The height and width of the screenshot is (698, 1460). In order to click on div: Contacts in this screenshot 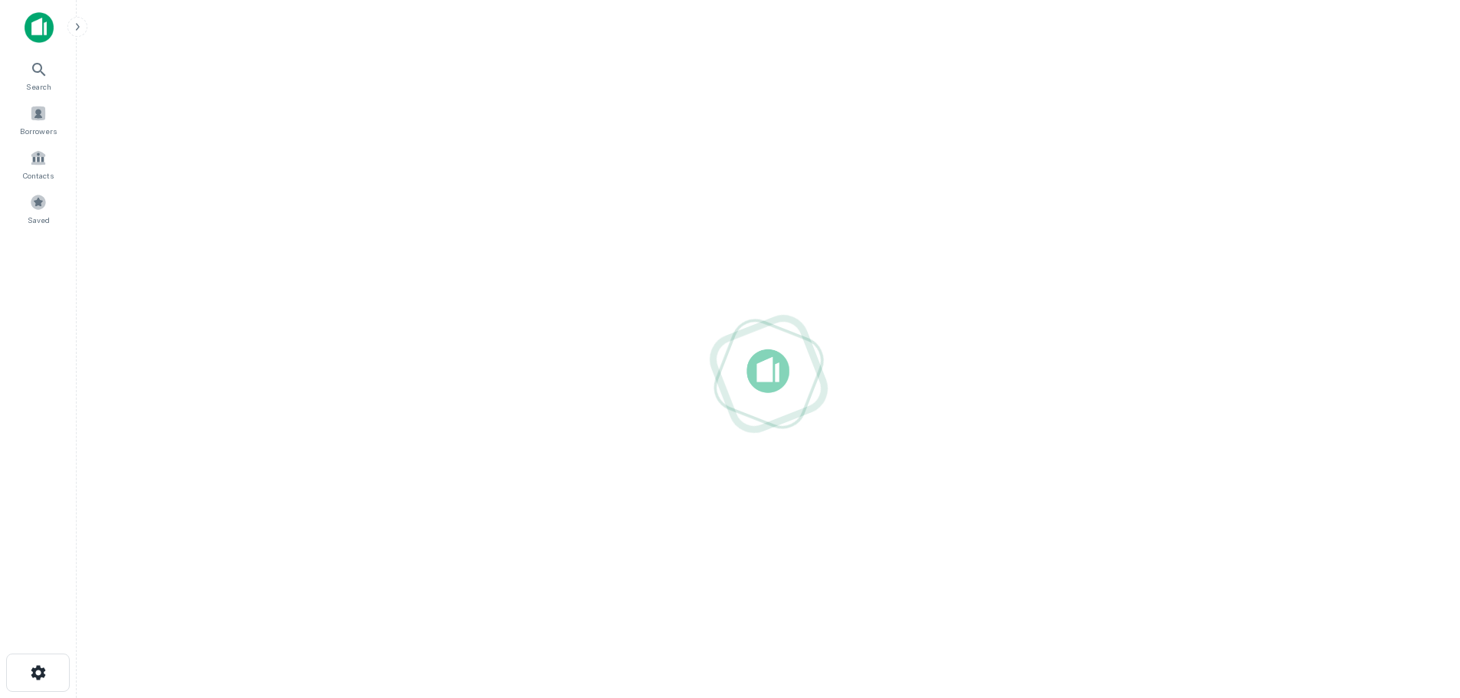, I will do `click(38, 164)`.